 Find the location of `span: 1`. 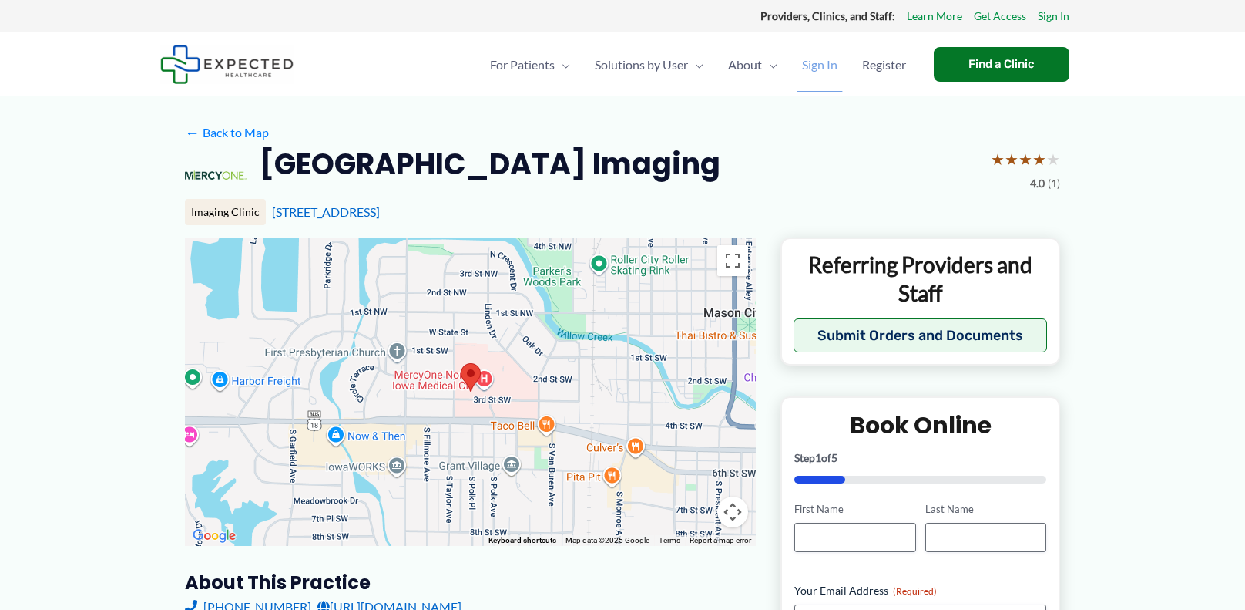

span: 1 is located at coordinates (818, 457).